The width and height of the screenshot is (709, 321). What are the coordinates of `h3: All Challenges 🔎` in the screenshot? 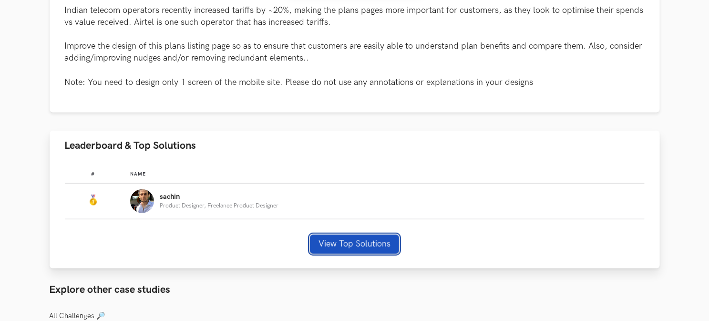 It's located at (355, 316).